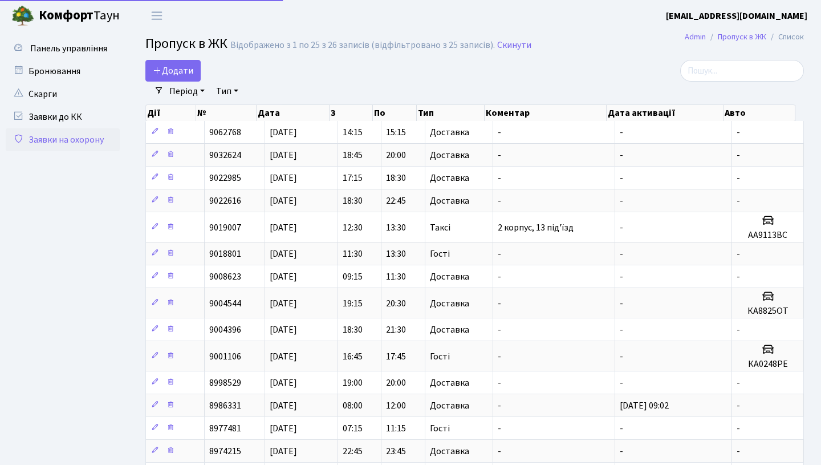 Image resolution: width=821 pixels, height=465 pixels. I want to click on span: 17:45, so click(396, 356).